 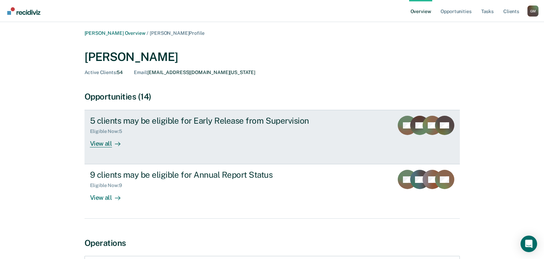 What do you see at coordinates (533, 11) in the screenshot?
I see `div: G M` at bounding box center [533, 11].